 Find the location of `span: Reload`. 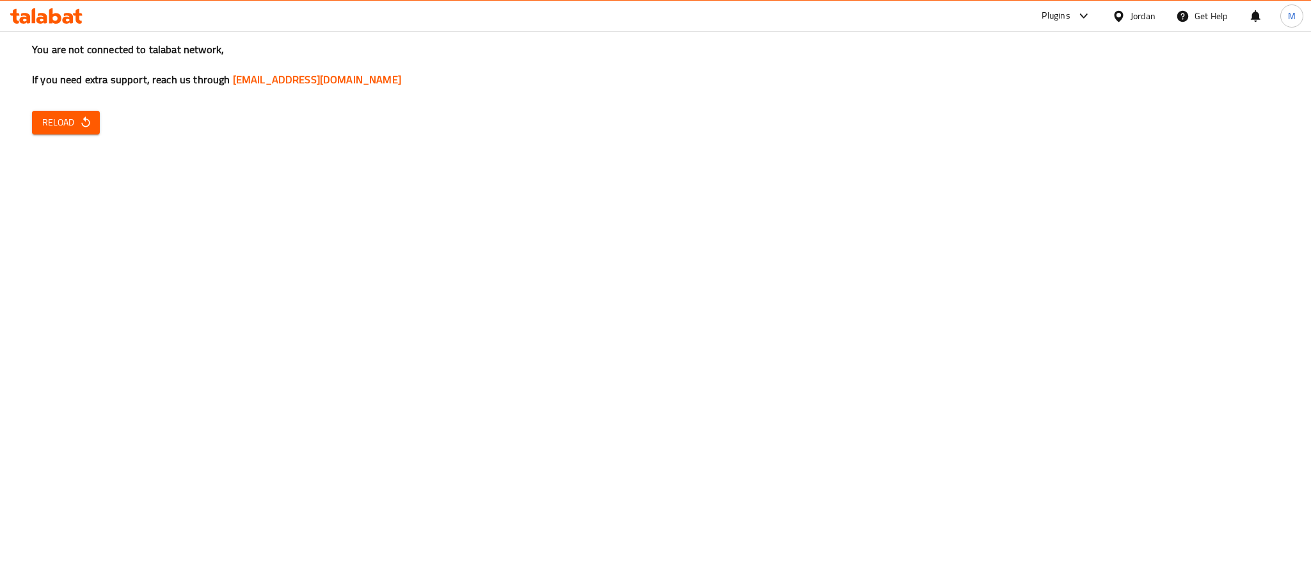

span: Reload is located at coordinates (66, 122).